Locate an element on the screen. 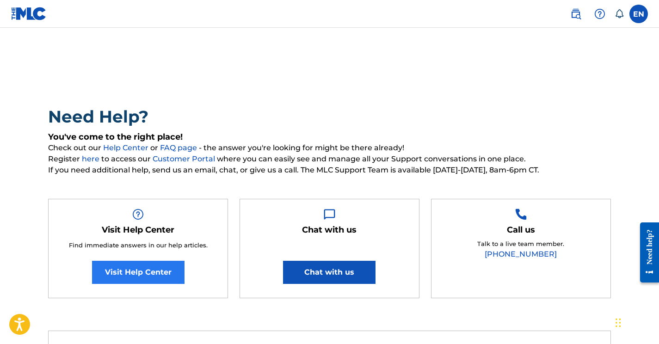  a: Visit Help Center is located at coordinates (138, 272).